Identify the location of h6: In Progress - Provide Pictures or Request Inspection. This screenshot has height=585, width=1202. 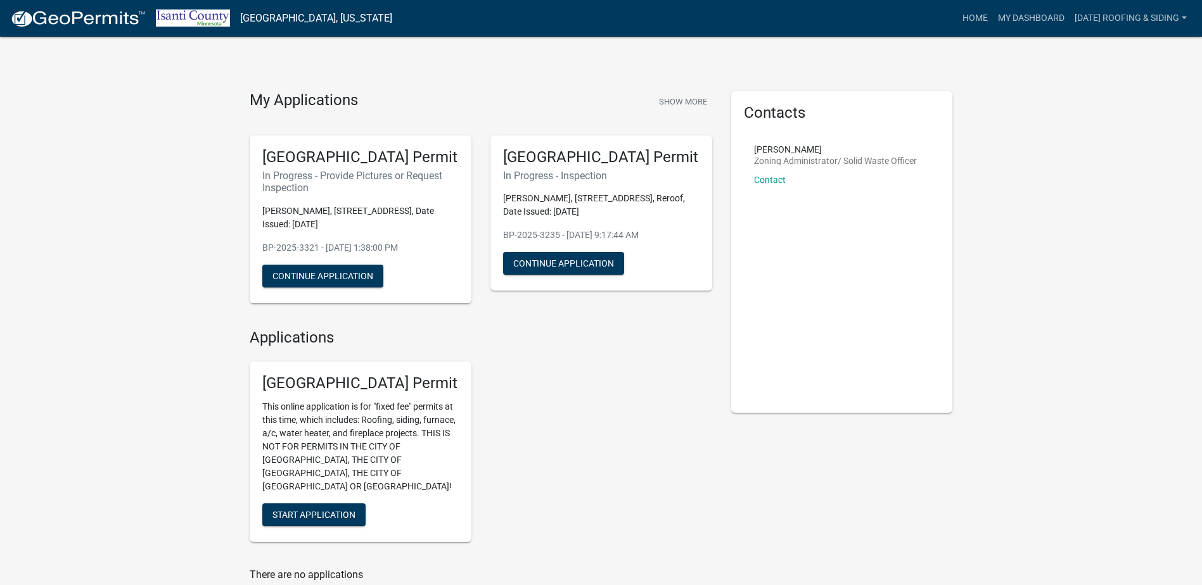
(360, 182).